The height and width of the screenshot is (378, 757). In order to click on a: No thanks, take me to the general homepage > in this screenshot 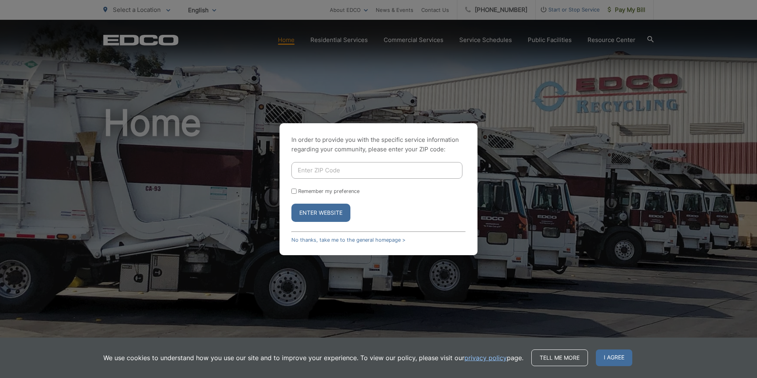, I will do `click(349, 240)`.